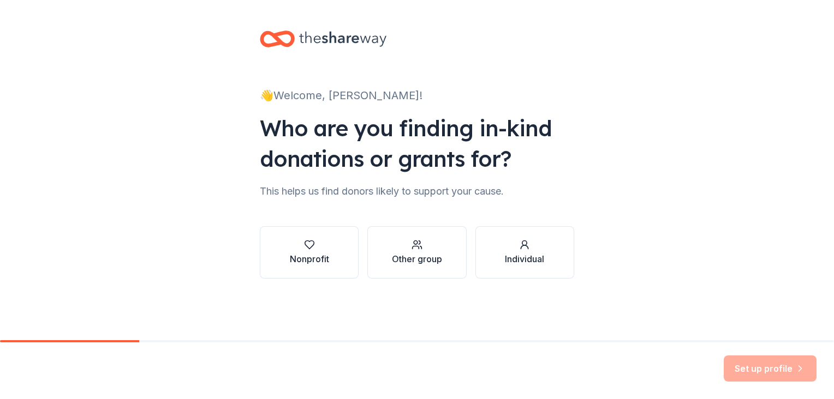  What do you see at coordinates (417, 191) in the screenshot?
I see `div: This helps us find donors likely to support your cause.` at bounding box center [417, 191].